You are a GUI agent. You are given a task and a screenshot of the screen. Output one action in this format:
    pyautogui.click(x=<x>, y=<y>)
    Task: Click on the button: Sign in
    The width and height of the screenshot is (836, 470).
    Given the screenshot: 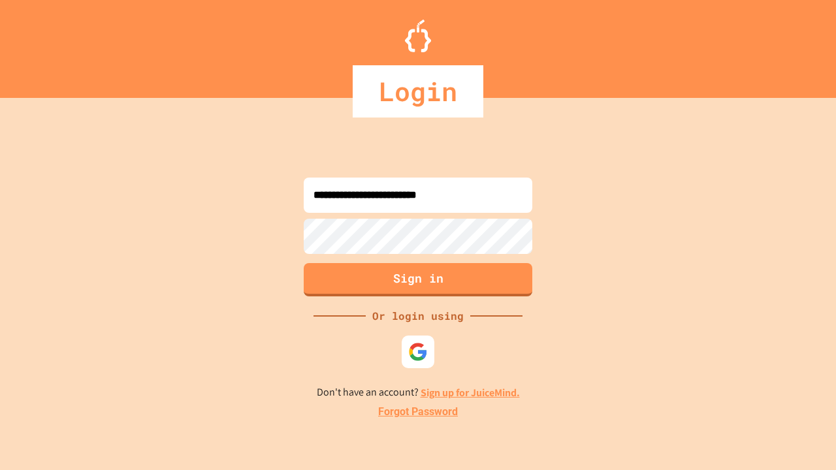 What is the action you would take?
    pyautogui.click(x=418, y=279)
    